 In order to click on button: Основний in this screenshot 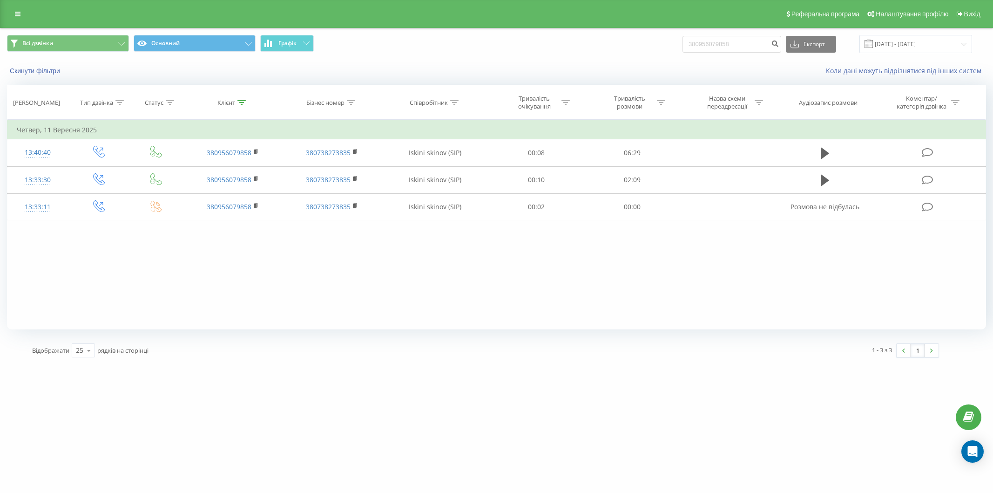, I will do `click(195, 43)`.